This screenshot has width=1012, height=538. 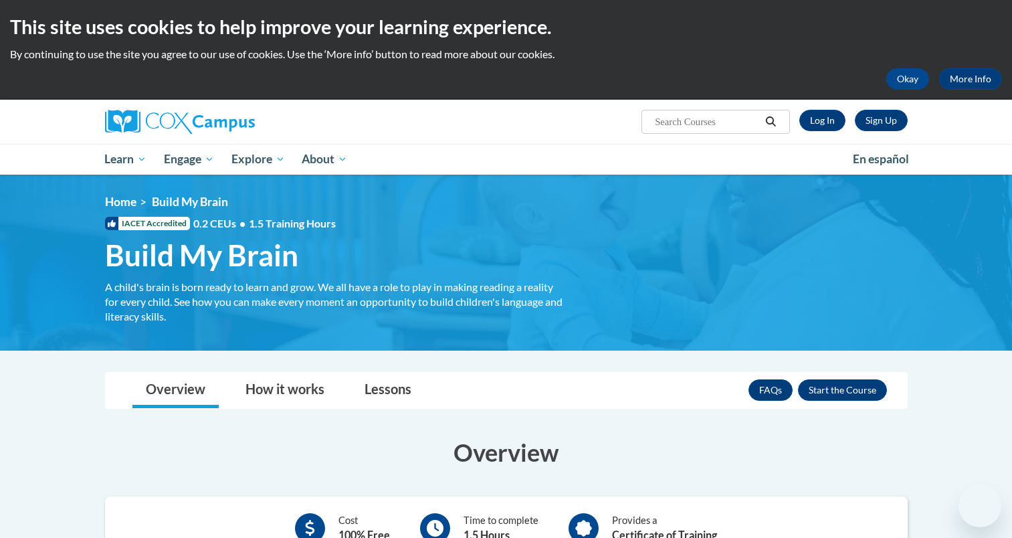 What do you see at coordinates (770, 390) in the screenshot?
I see `a: FAQs` at bounding box center [770, 390].